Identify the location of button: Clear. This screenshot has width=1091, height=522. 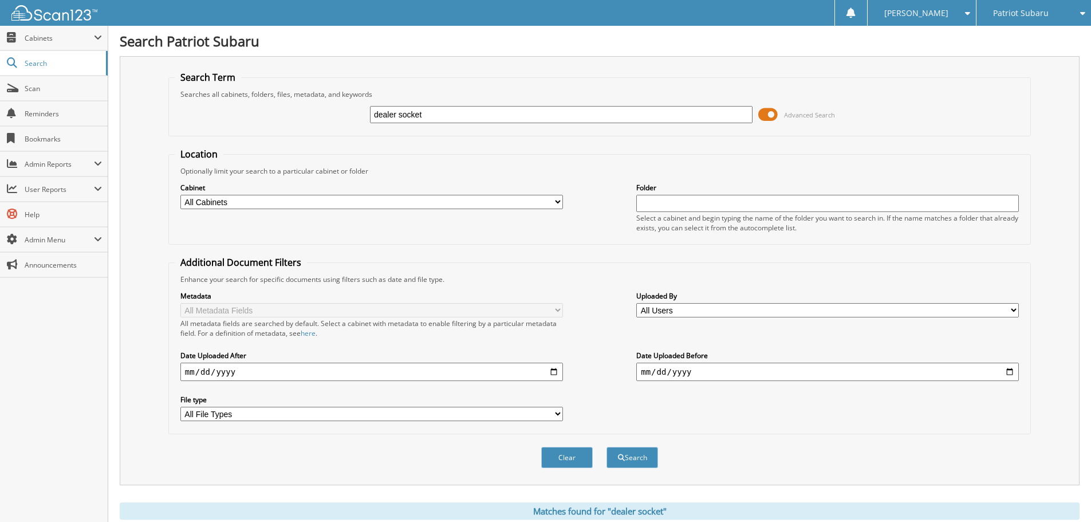
(567, 457).